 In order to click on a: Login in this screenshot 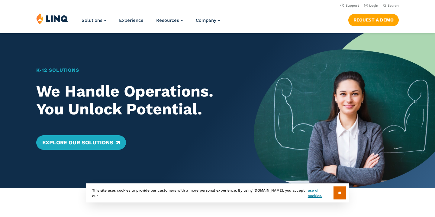, I will do `click(371, 5)`.